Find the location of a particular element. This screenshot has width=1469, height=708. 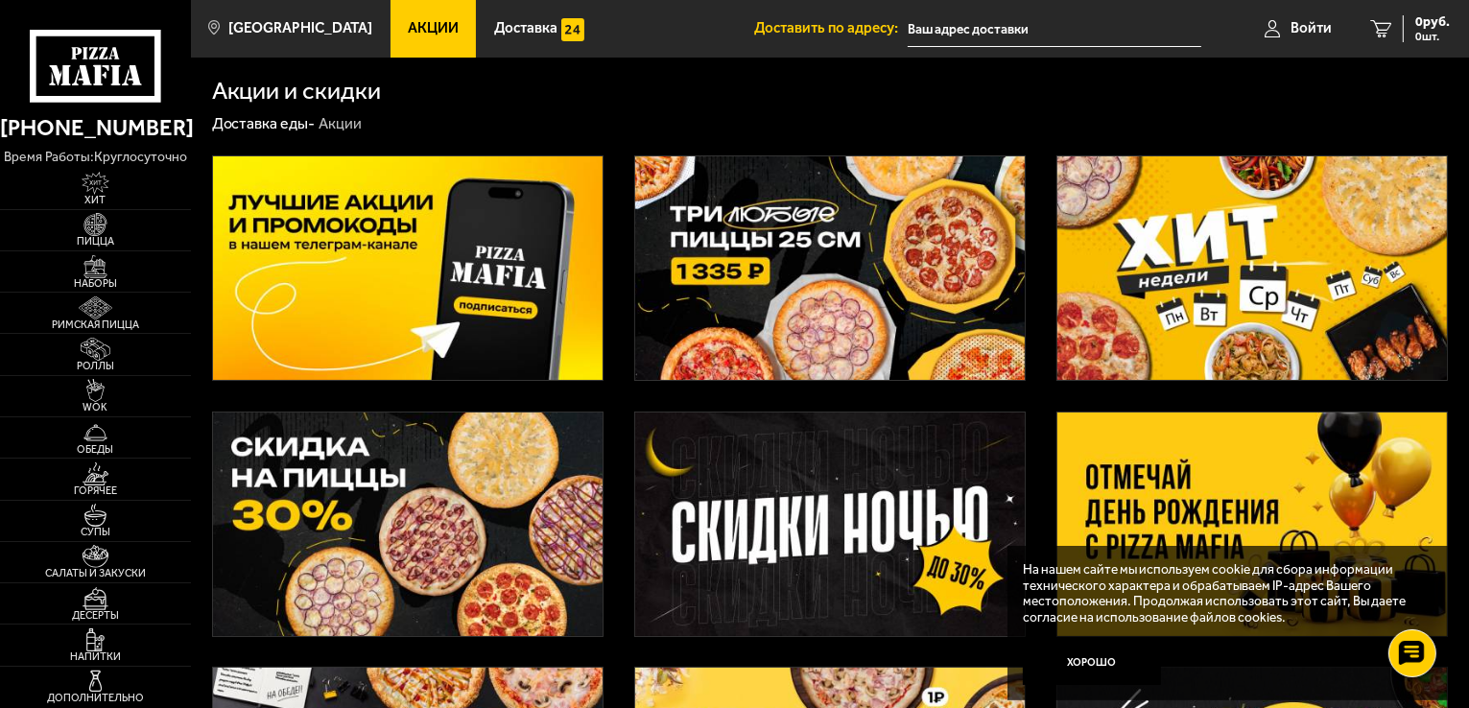

h1: Акции и скидки is located at coordinates (297, 91).